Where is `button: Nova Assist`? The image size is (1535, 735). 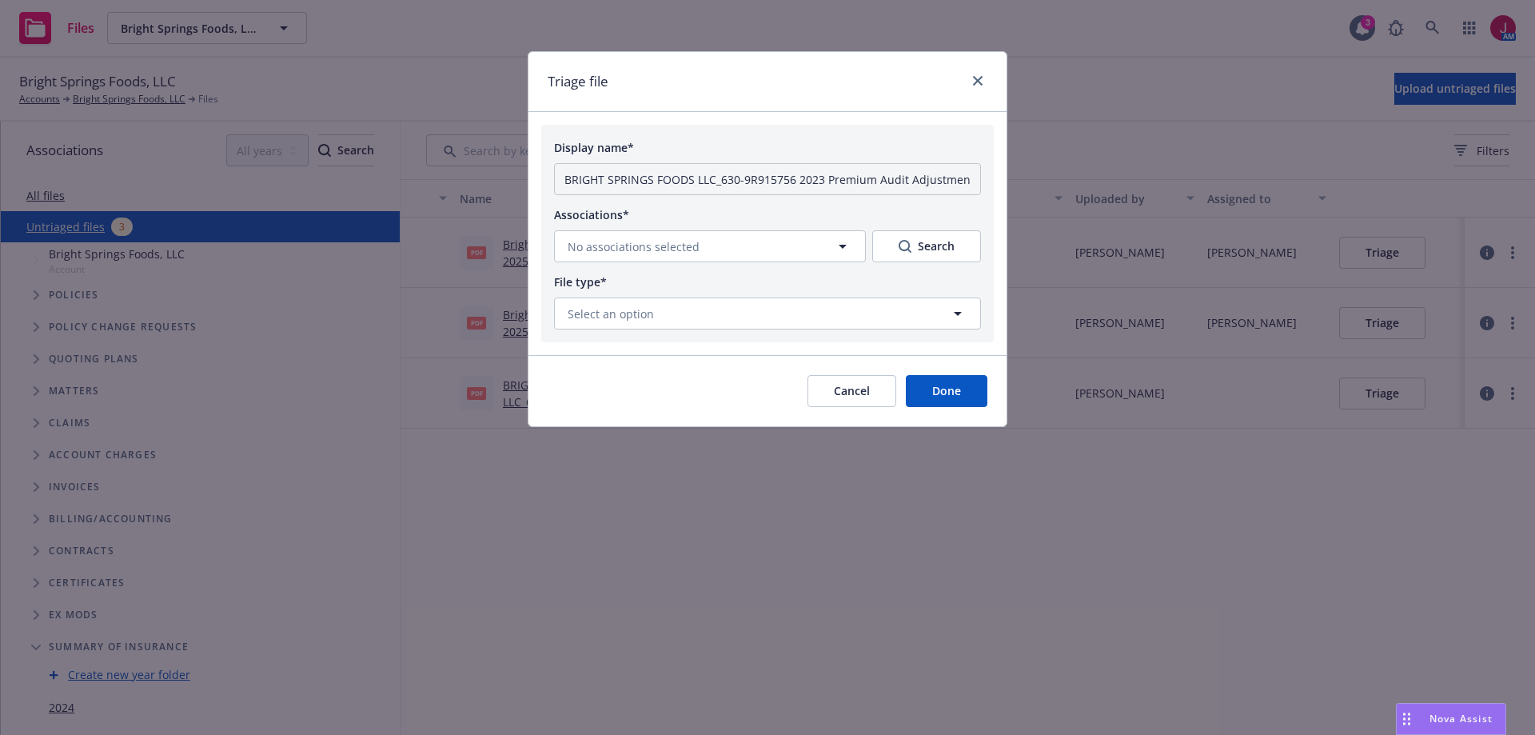
button: Nova Assist is located at coordinates (1451, 719).